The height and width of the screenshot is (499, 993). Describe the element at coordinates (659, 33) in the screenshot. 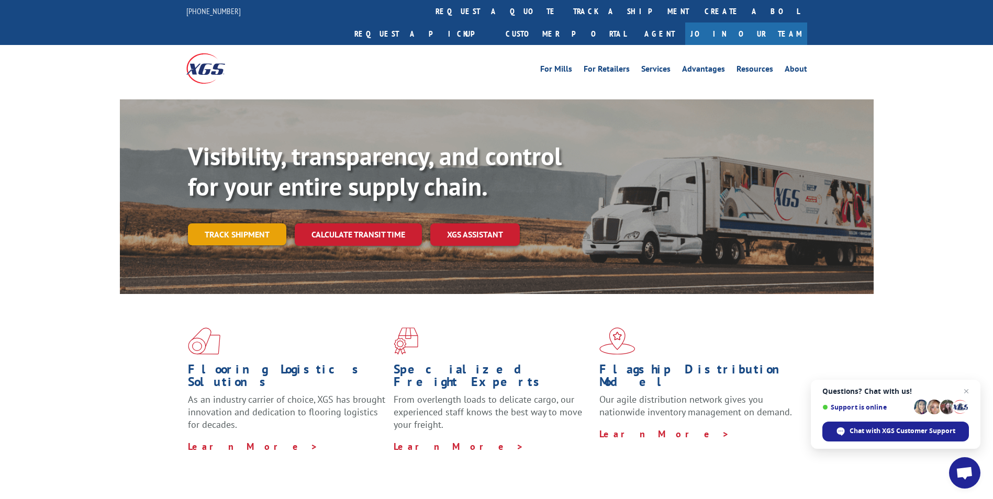

I see `a: Agent` at that location.